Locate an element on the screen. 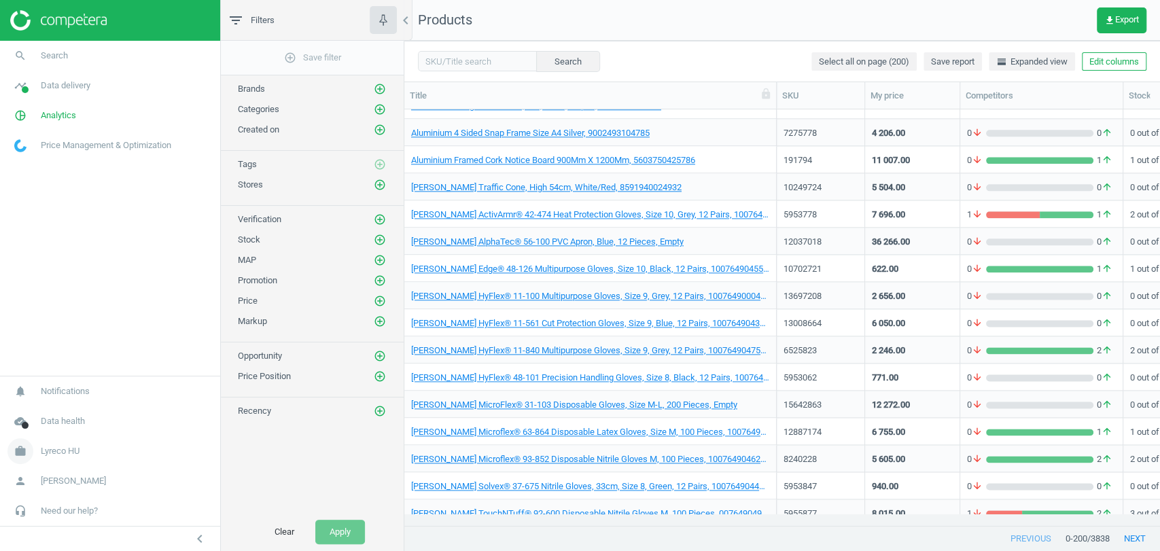  img: ajHJNr6hYgQAAAAASUVORK5CYII= is located at coordinates (58, 20).